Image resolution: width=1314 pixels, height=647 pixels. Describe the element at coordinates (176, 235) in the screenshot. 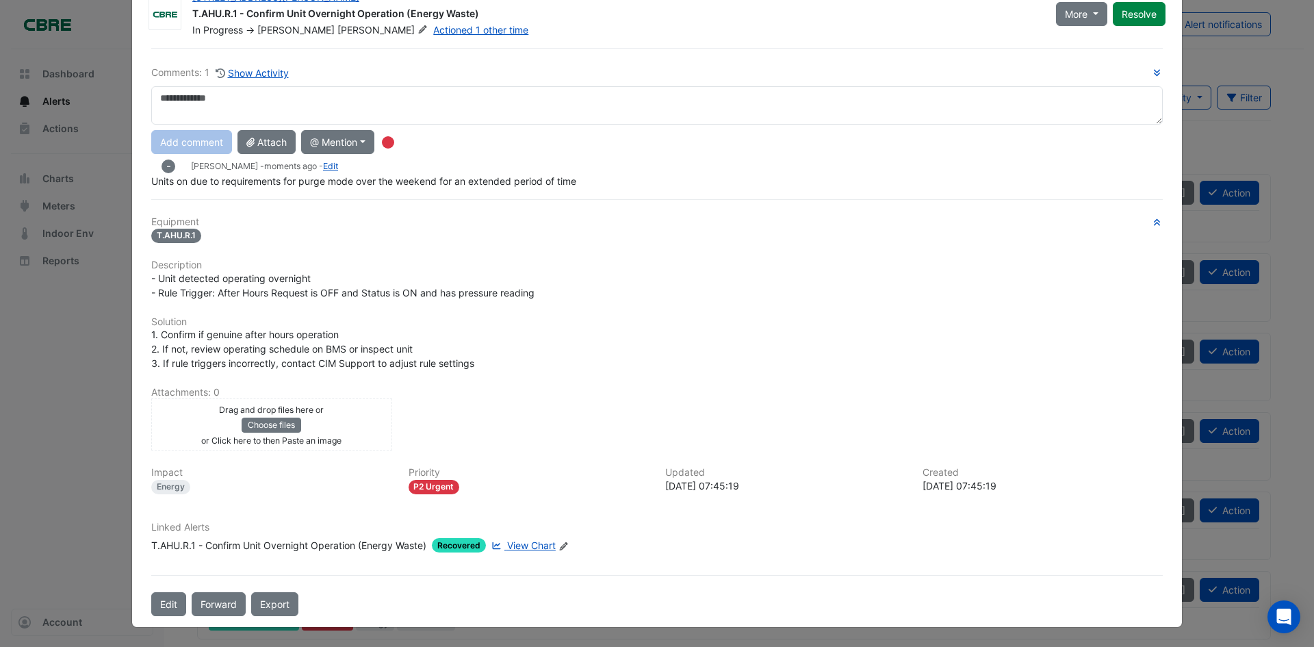

I see `span: T.AHU.R.1` at that location.